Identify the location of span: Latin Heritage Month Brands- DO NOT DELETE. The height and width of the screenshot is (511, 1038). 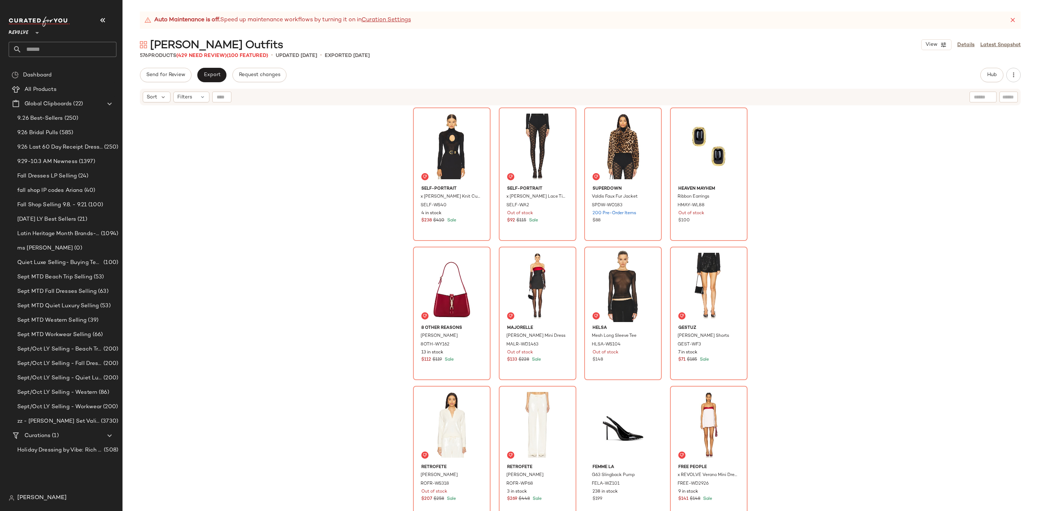
(58, 233).